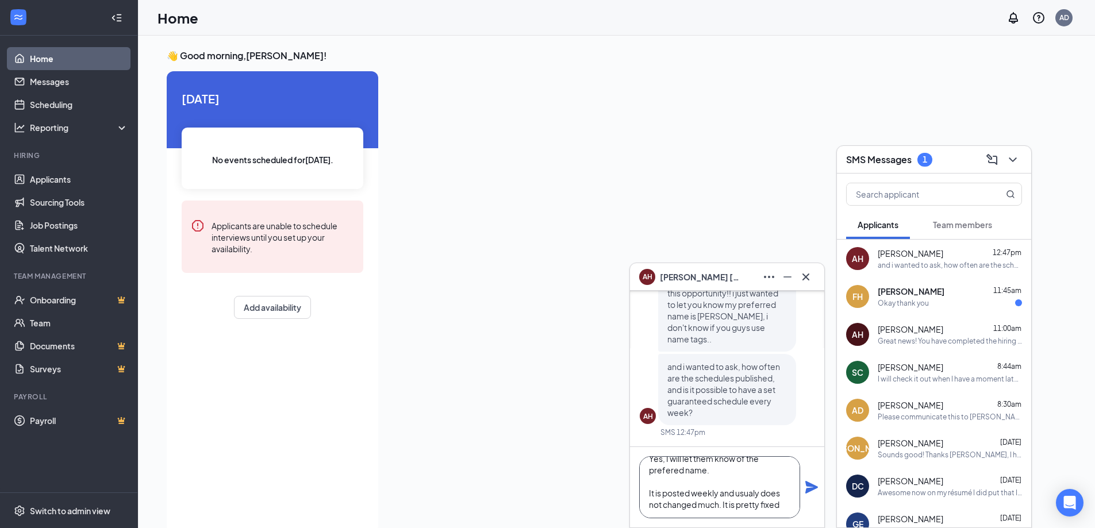 The image size is (1095, 528). I want to click on div: Applicants are unable to schedule interviews until you set up your availability., so click(283, 237).